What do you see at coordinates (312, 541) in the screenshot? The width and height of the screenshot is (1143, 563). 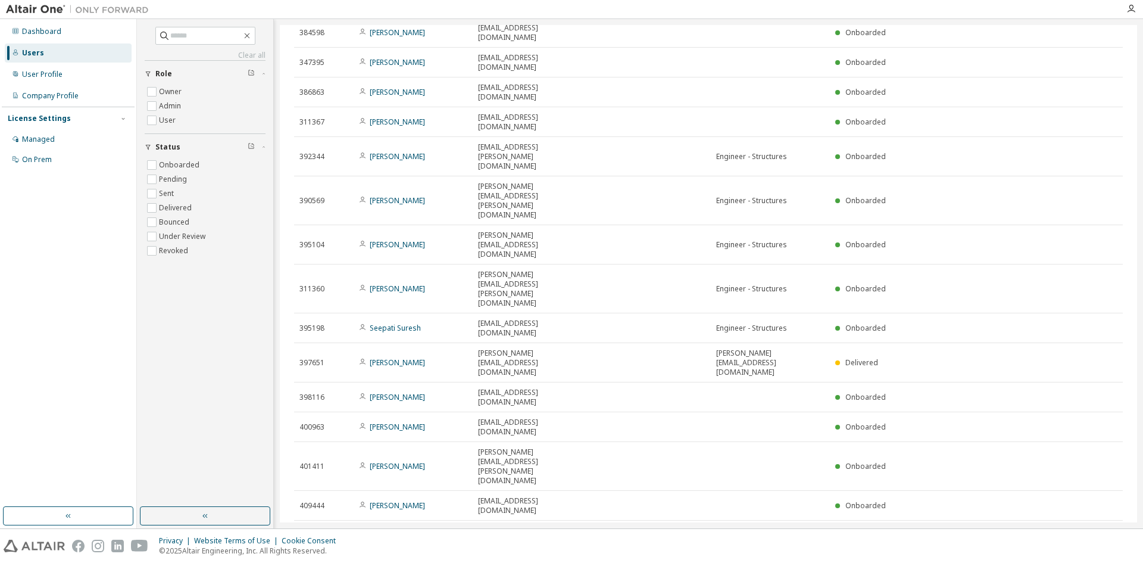 I see `div: Cookie Consent` at bounding box center [312, 541].